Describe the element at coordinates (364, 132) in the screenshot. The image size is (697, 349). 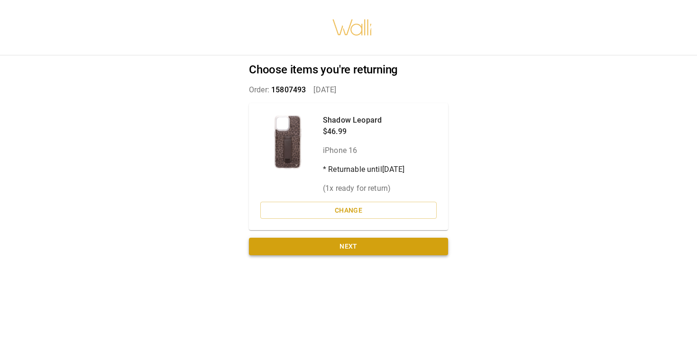
I see `p: $46.99` at that location.